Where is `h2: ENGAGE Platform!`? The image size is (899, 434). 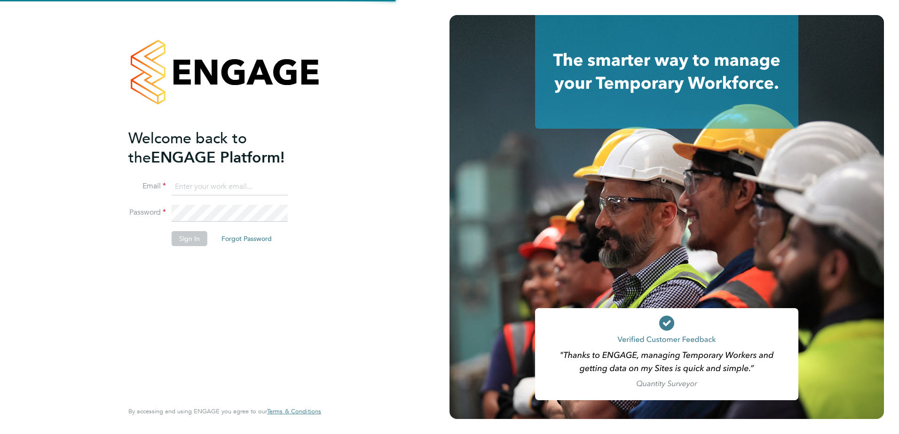
h2: ENGAGE Platform! is located at coordinates (220, 148).